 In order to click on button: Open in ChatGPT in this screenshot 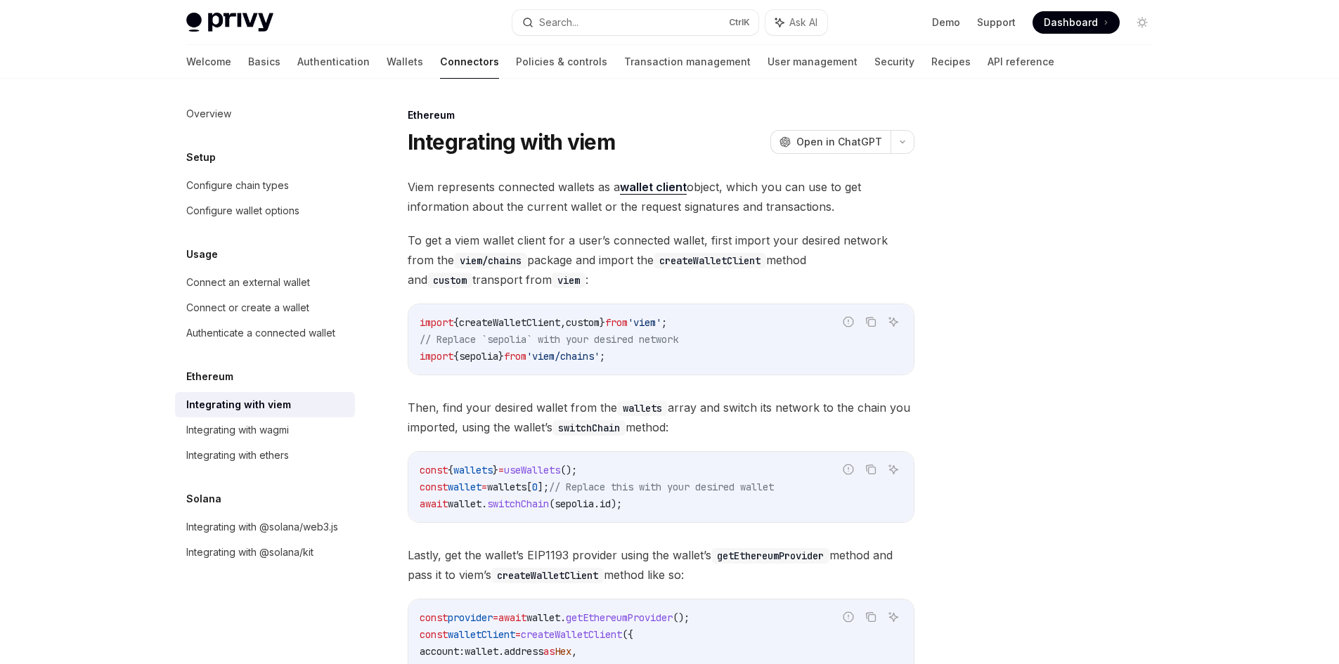, I will do `click(830, 142)`.